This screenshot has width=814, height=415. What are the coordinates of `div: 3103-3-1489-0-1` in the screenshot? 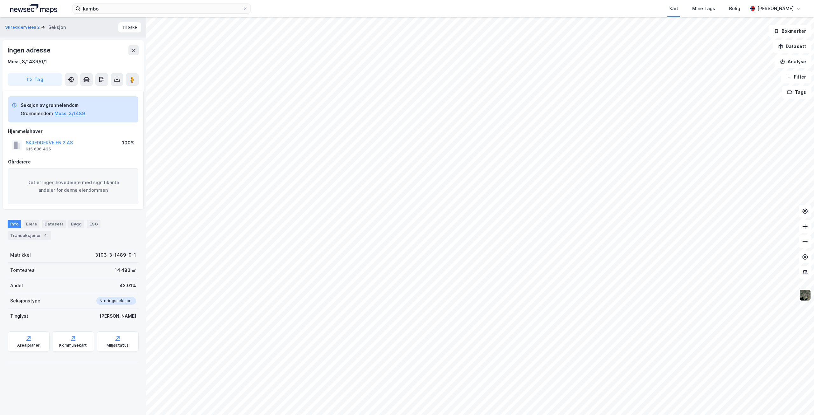 It's located at (115, 255).